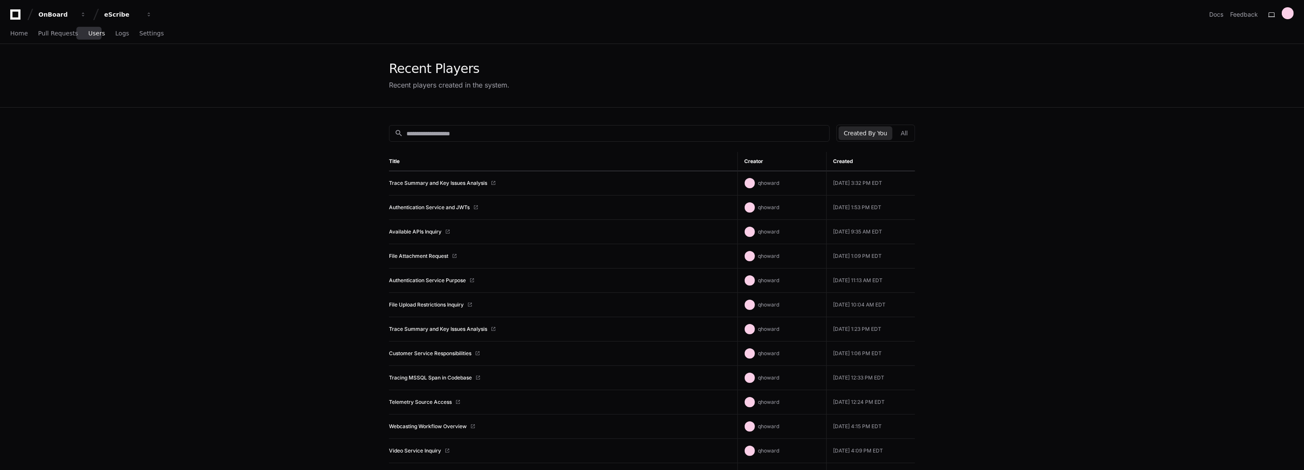  Describe the element at coordinates (57, 15) in the screenshot. I see `div: OnBoard` at that location.